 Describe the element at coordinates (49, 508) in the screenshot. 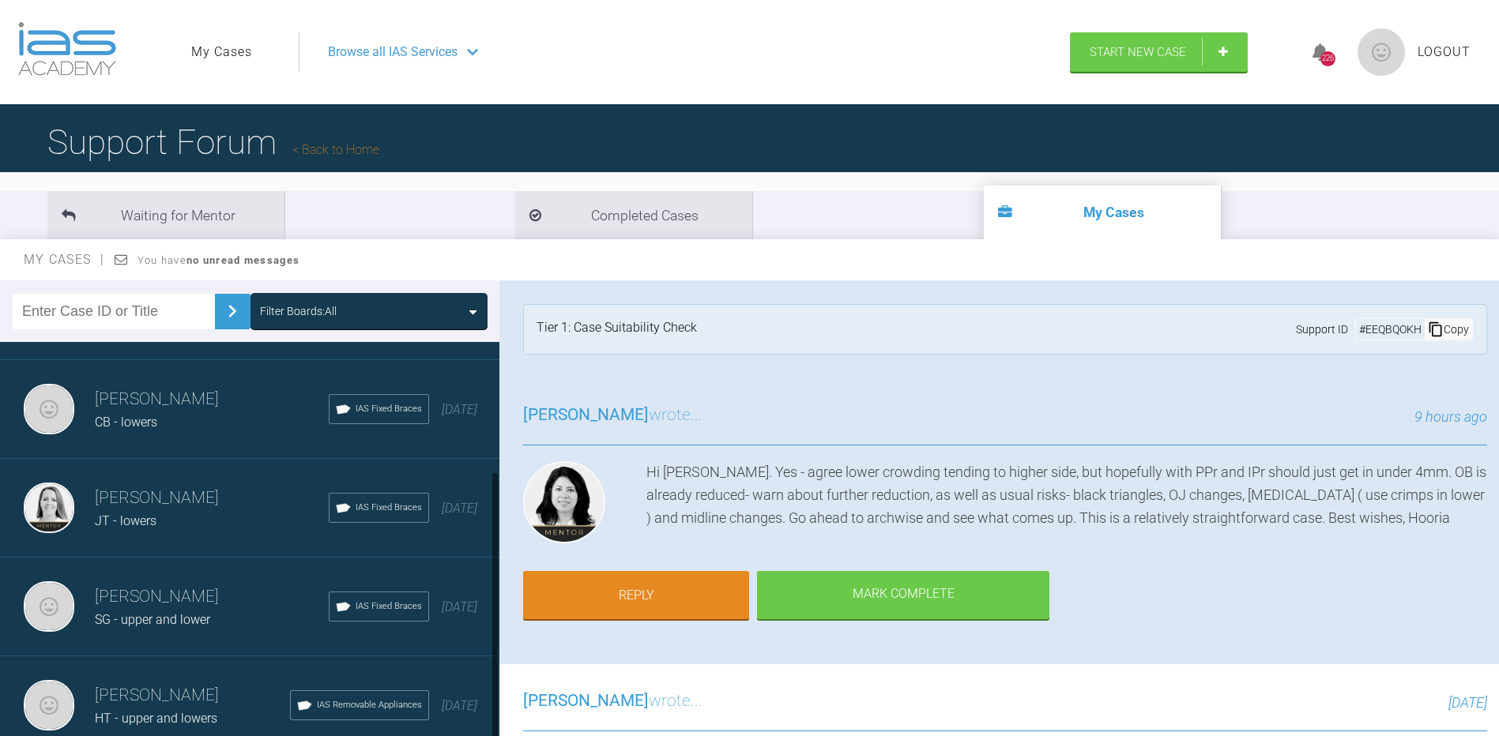

I see `img: Emma Dougherty` at that location.